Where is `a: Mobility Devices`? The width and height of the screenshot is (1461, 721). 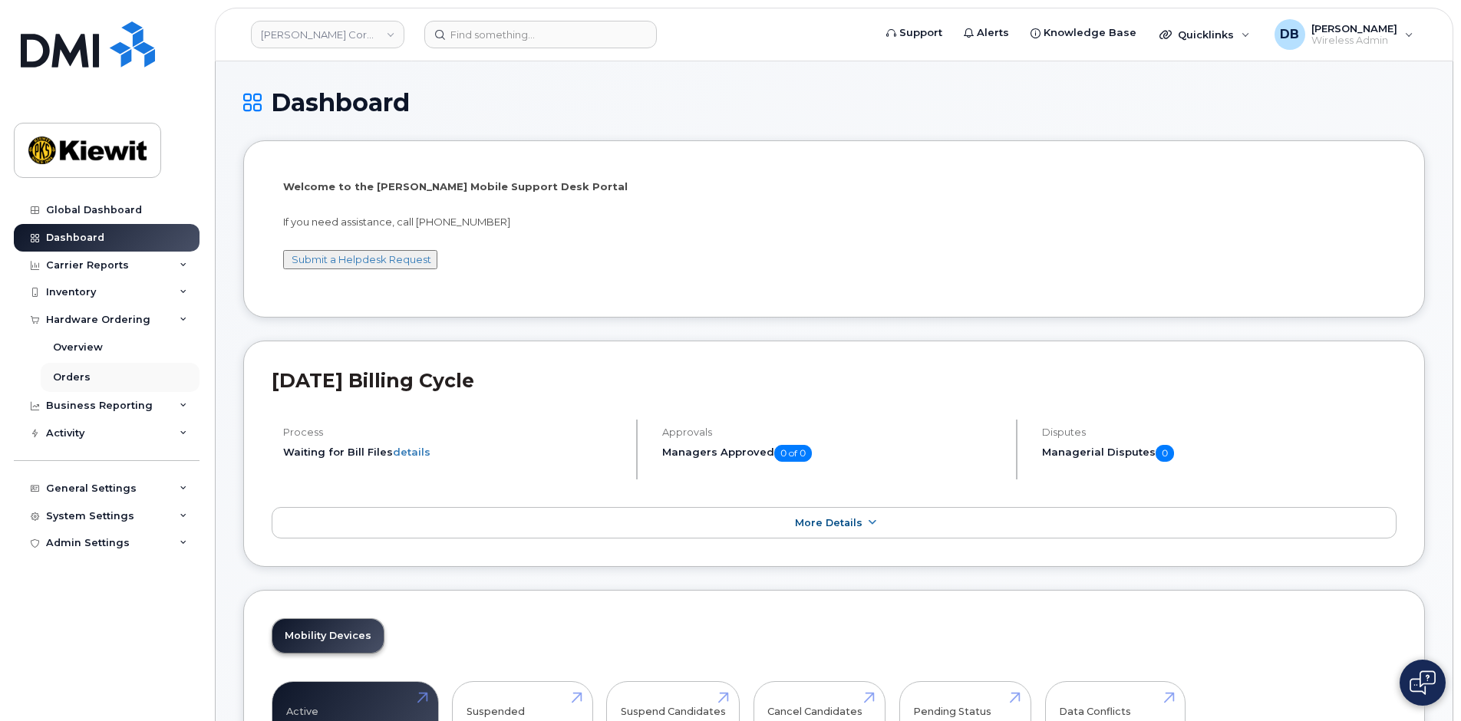 a: Mobility Devices is located at coordinates (328, 636).